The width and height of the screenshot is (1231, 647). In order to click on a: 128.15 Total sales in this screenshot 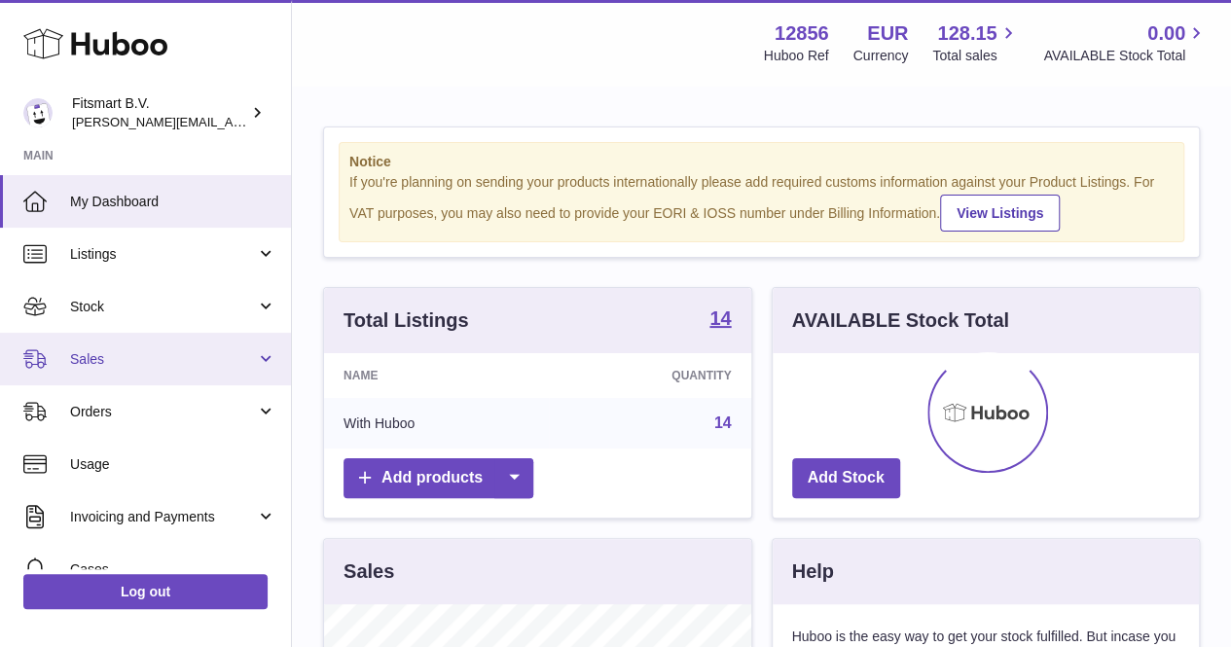, I will do `click(975, 43)`.